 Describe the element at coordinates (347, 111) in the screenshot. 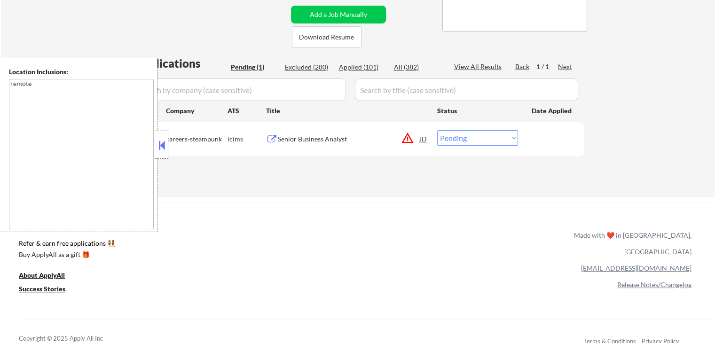

I see `div: Title` at that location.